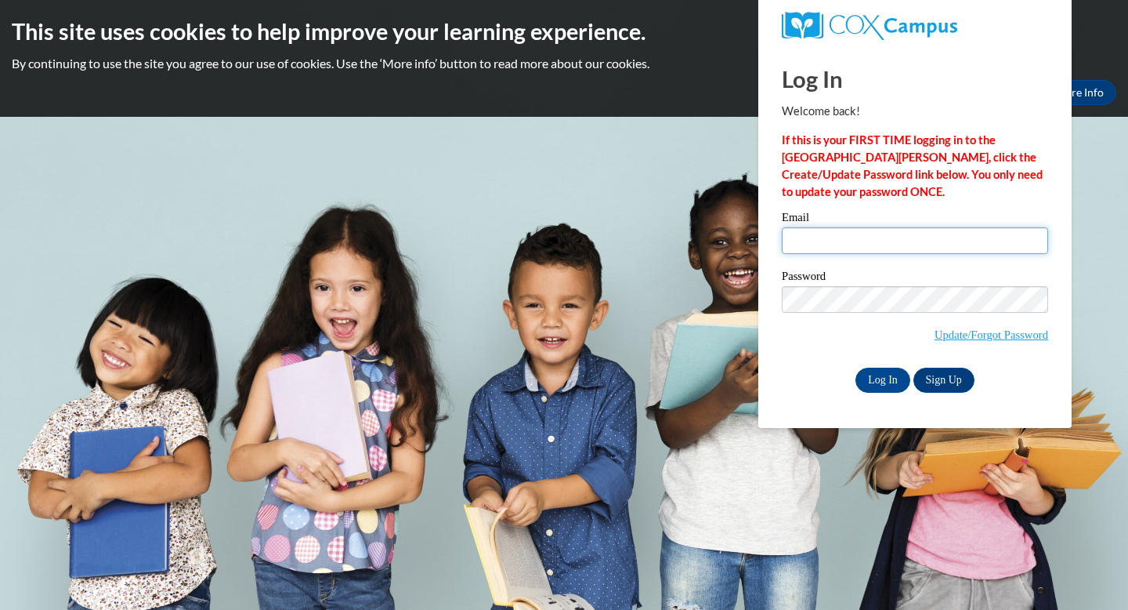 This screenshot has width=1128, height=610. Describe the element at coordinates (915, 26) in the screenshot. I see `a: COX Campus` at that location.